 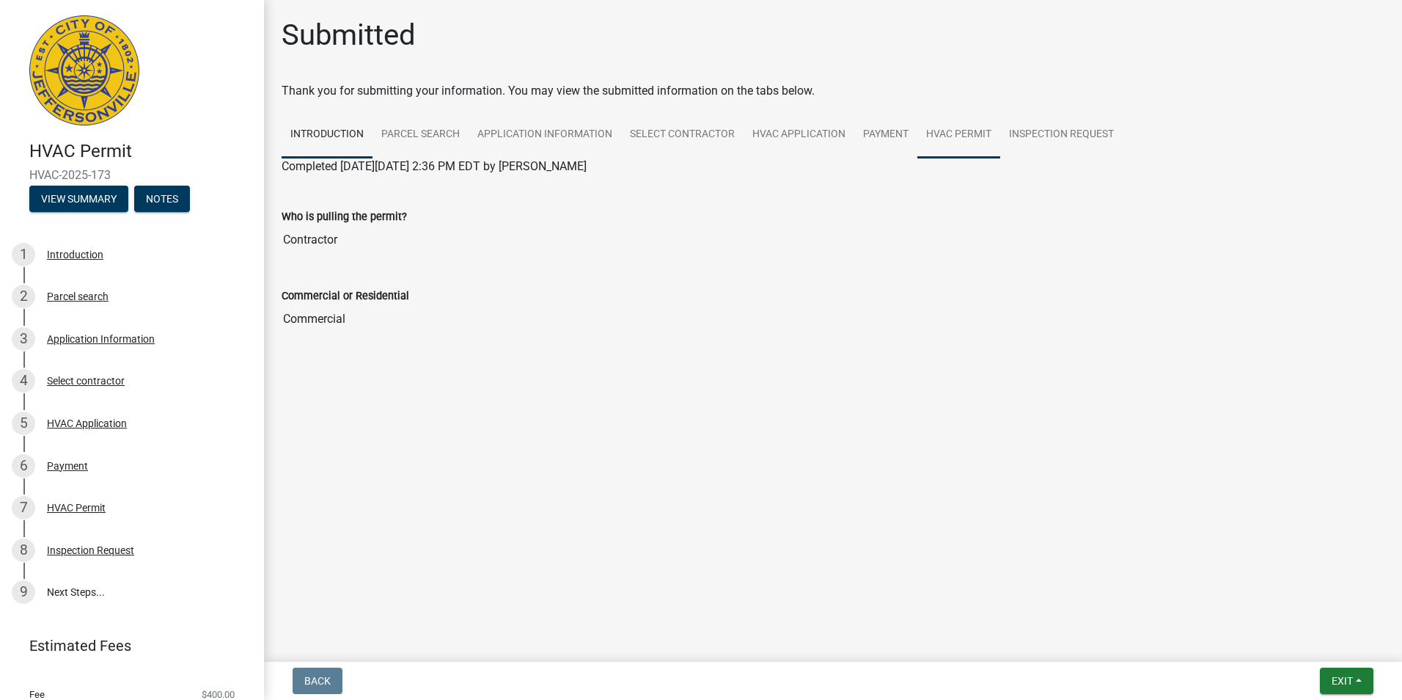 What do you see at coordinates (327, 135) in the screenshot?
I see `a: Introduction` at bounding box center [327, 135].